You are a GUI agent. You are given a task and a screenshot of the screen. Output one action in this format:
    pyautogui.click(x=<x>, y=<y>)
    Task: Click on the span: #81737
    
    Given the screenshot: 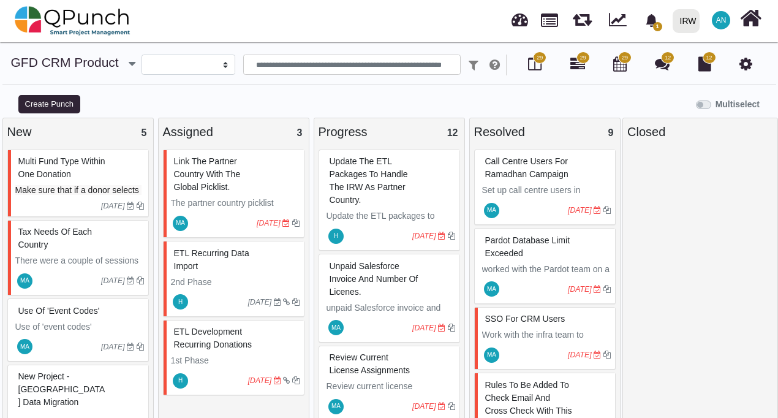 What is the action you would take?
    pyautogui.click(x=213, y=337)
    